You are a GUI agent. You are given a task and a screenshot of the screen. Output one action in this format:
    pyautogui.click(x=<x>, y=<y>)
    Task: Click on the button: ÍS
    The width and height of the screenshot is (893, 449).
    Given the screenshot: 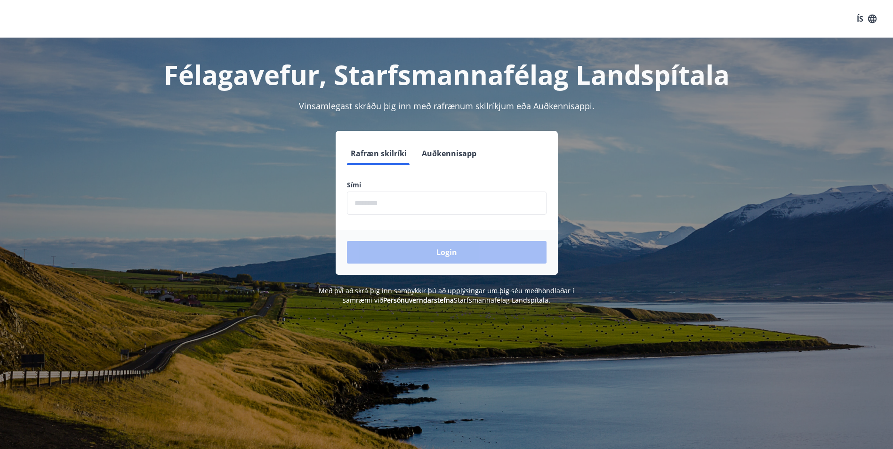 What is the action you would take?
    pyautogui.click(x=867, y=19)
    